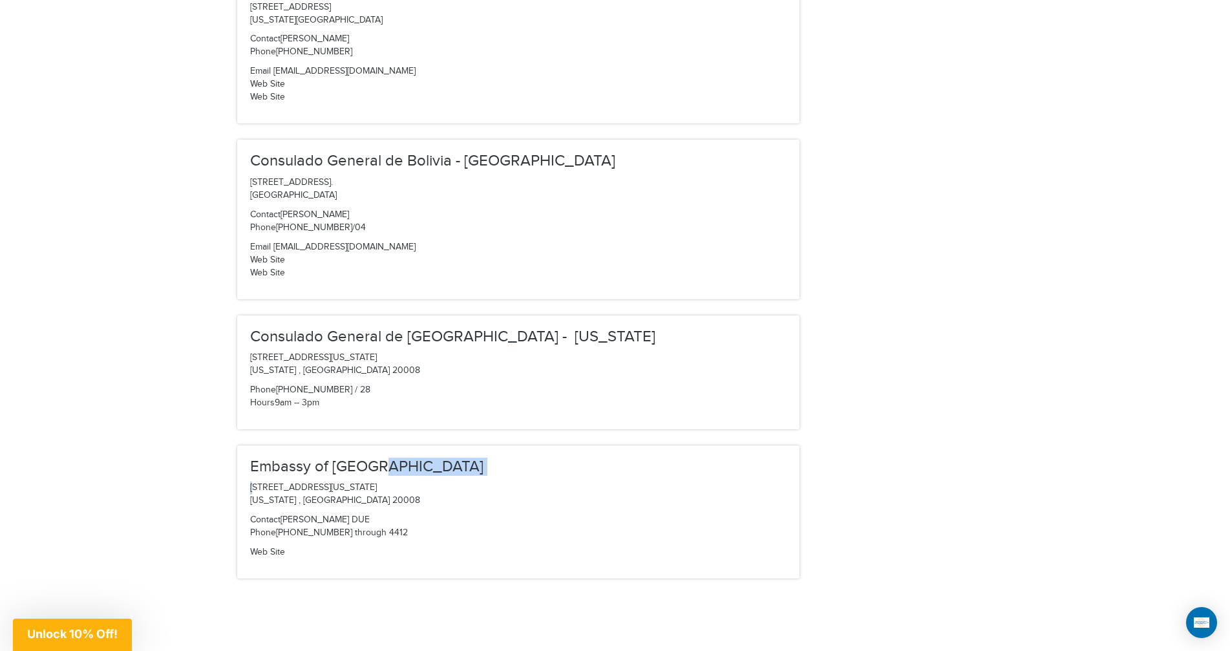 This screenshot has height=651, width=1230. I want to click on span: Hours, so click(262, 403).